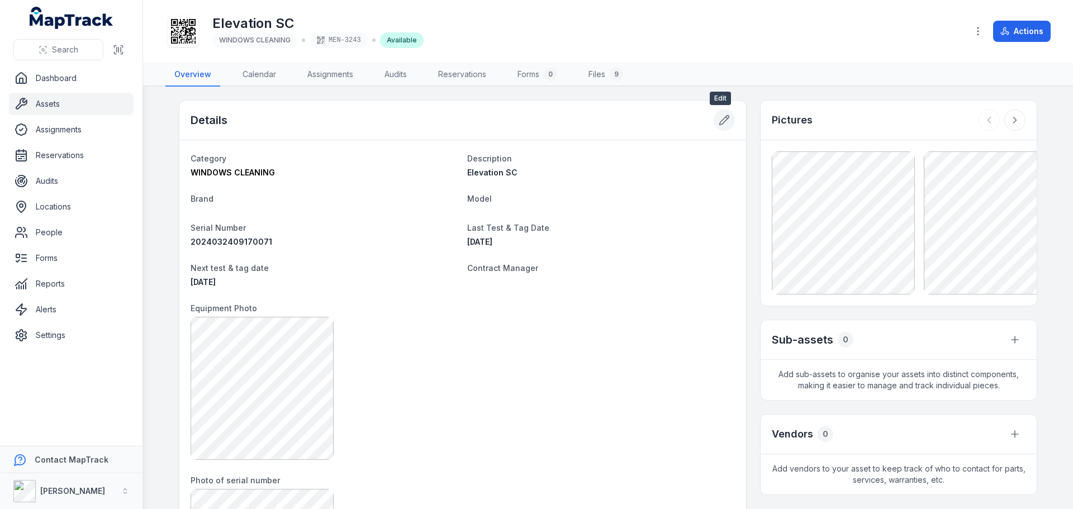 This screenshot has height=509, width=1073. What do you see at coordinates (58, 50) in the screenshot?
I see `button: Search` at bounding box center [58, 50].